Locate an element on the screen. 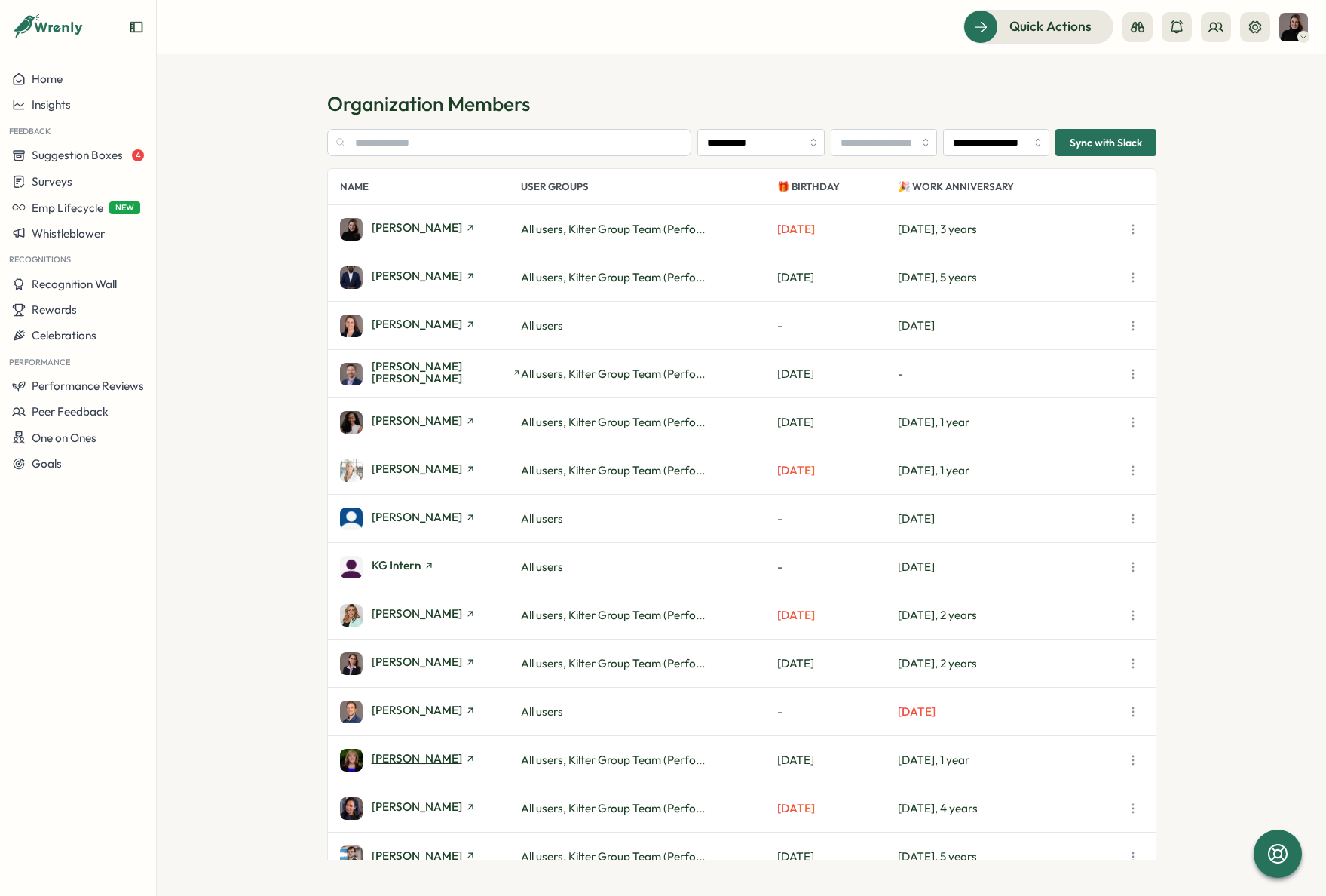 The image size is (1326, 896). span: One on Ones is located at coordinates (64, 437).